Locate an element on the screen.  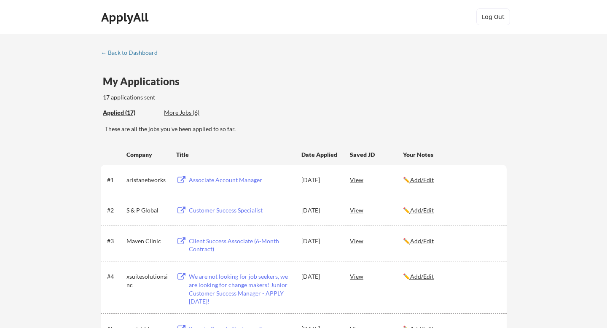
a: ← Back to Dashboard is located at coordinates (132, 54).